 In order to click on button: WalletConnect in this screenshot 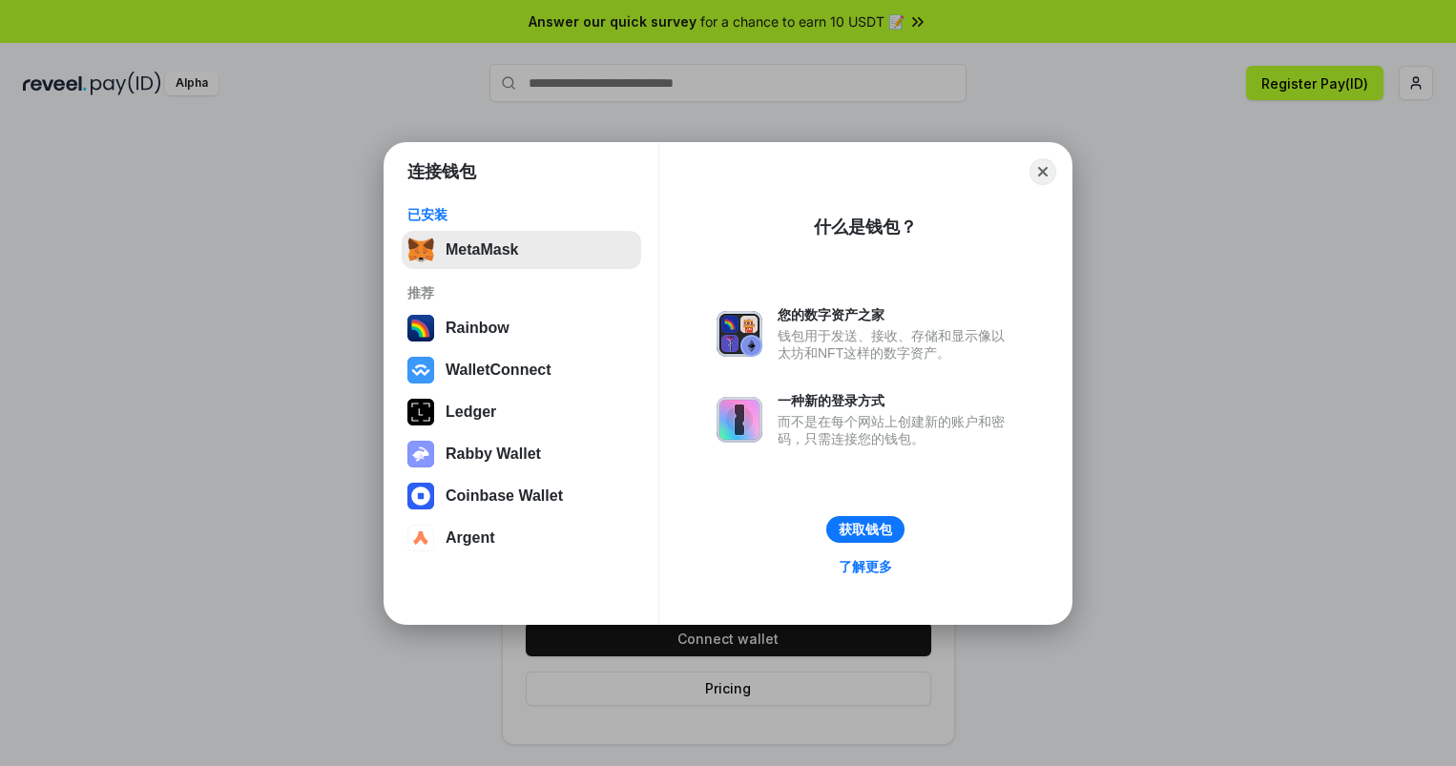, I will do `click(521, 370)`.